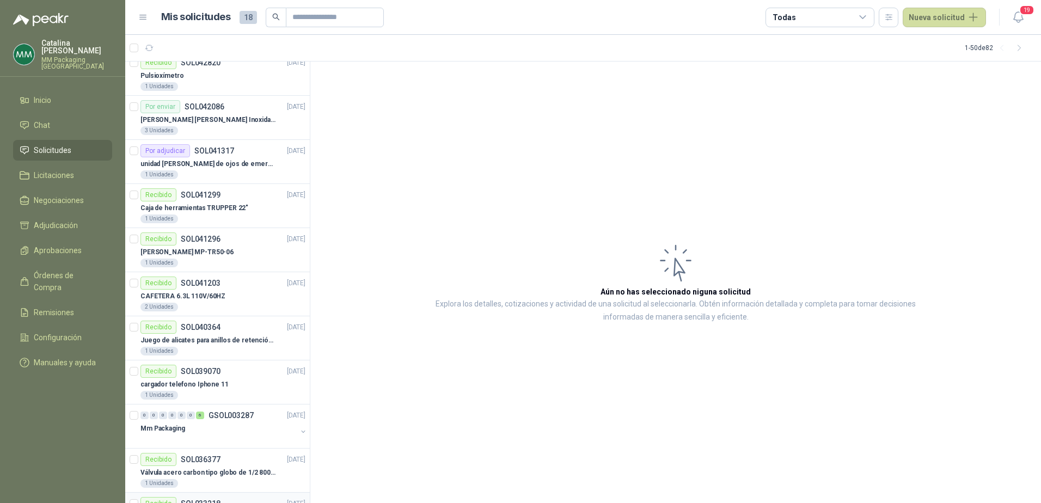  What do you see at coordinates (784, 17) in the screenshot?
I see `div: Todas` at bounding box center [784, 17].